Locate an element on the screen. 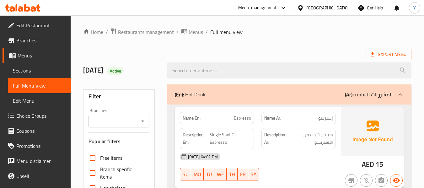 Image resolution: width=424 pixels, height=188 pixels. a: Branches is located at coordinates (37, 40).